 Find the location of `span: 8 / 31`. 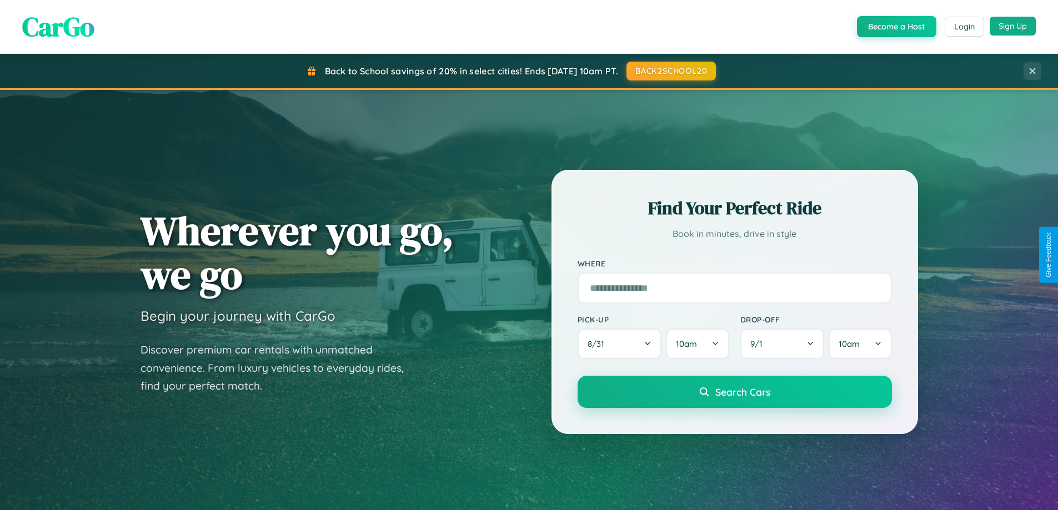

span: 8 / 31 is located at coordinates (599, 344).